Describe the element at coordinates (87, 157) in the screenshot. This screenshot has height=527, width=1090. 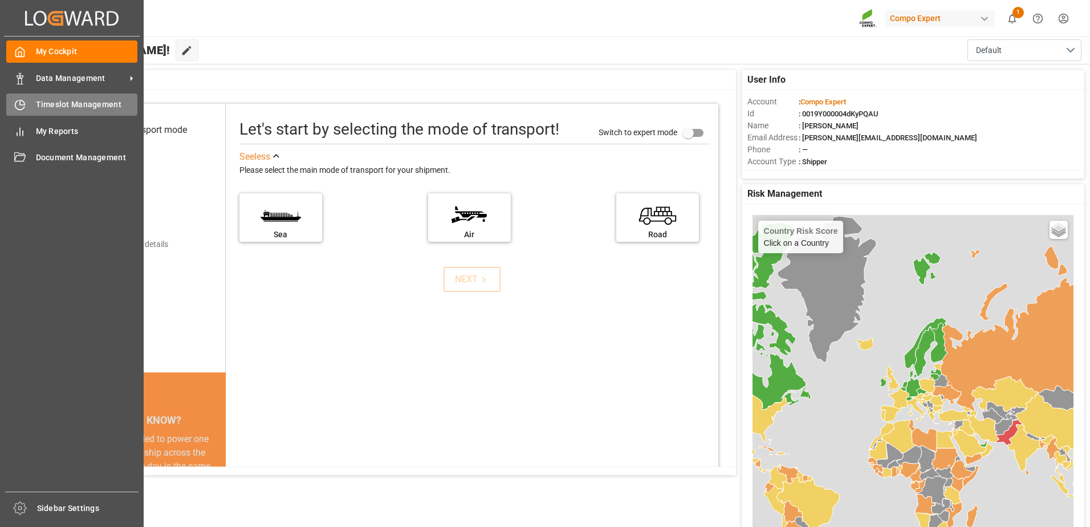
I see `span: Document Management` at that location.